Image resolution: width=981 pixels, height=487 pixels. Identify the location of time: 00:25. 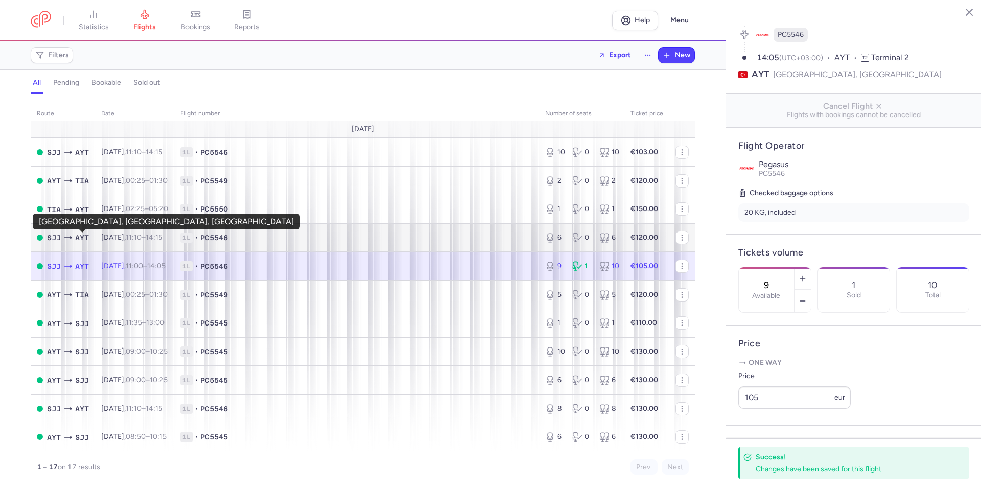
(135, 180).